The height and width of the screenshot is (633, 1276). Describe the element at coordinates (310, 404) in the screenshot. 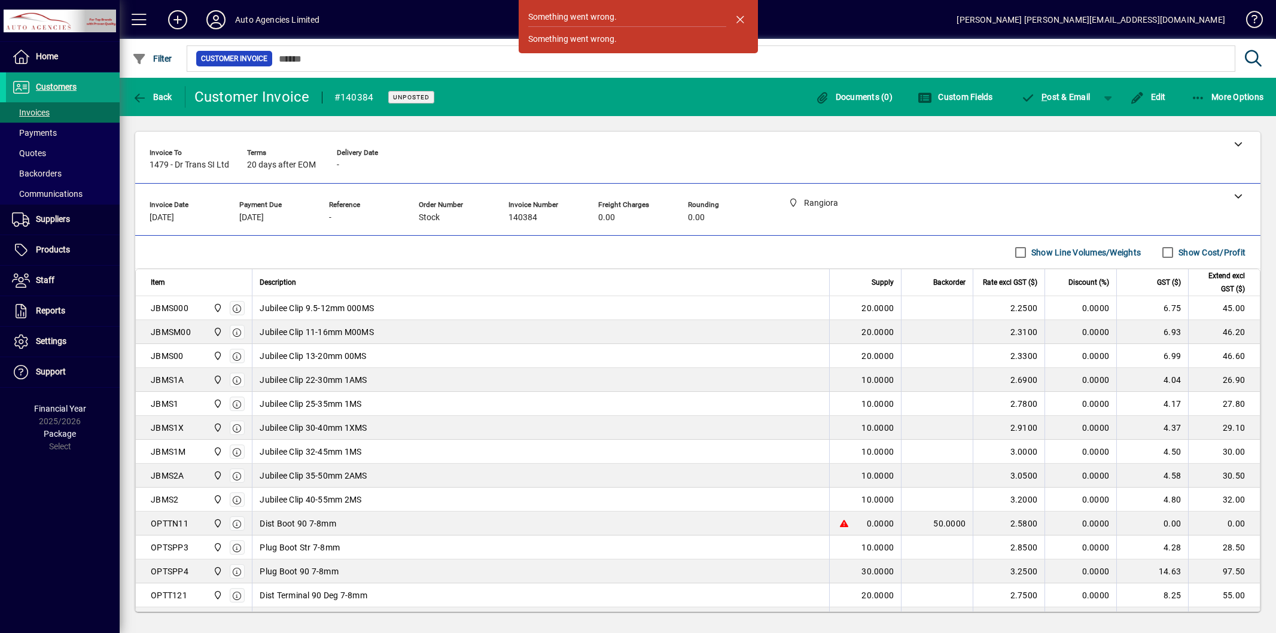

I see `span: Jubilee Clip 25-35mm 1MS` at that location.